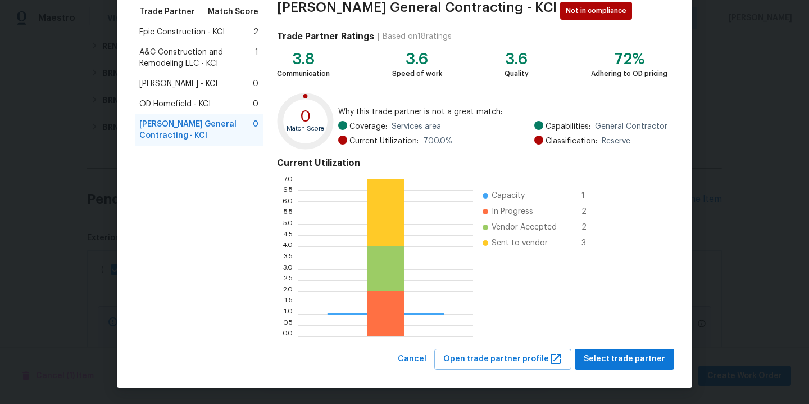 The image size is (809, 404). What do you see at coordinates (616, 141) in the screenshot?
I see `span: Reserve` at bounding box center [616, 141].